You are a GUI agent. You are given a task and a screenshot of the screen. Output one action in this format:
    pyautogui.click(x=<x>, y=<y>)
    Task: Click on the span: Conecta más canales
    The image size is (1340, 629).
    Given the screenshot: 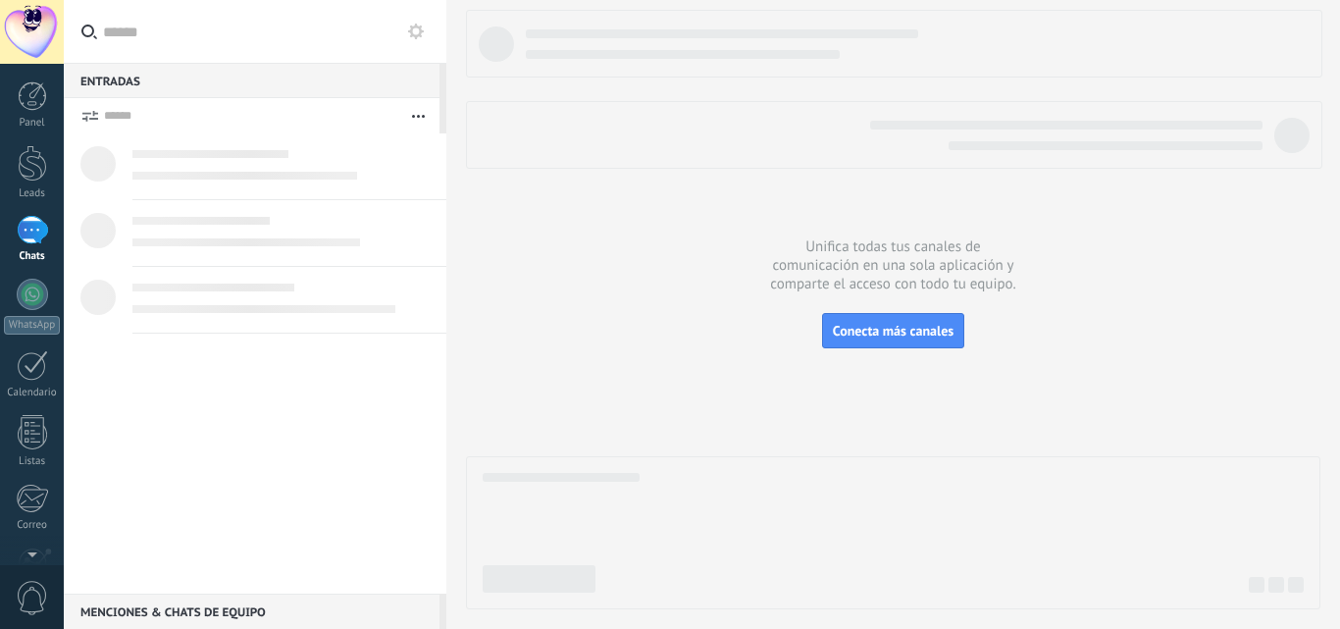 What is the action you would take?
    pyautogui.click(x=892, y=330)
    